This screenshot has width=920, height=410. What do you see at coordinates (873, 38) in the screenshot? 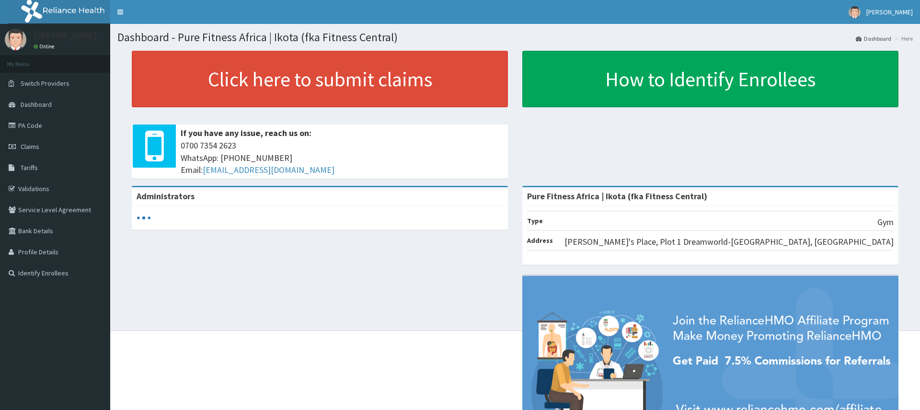
I see `a: Dashboard` at bounding box center [873, 38].